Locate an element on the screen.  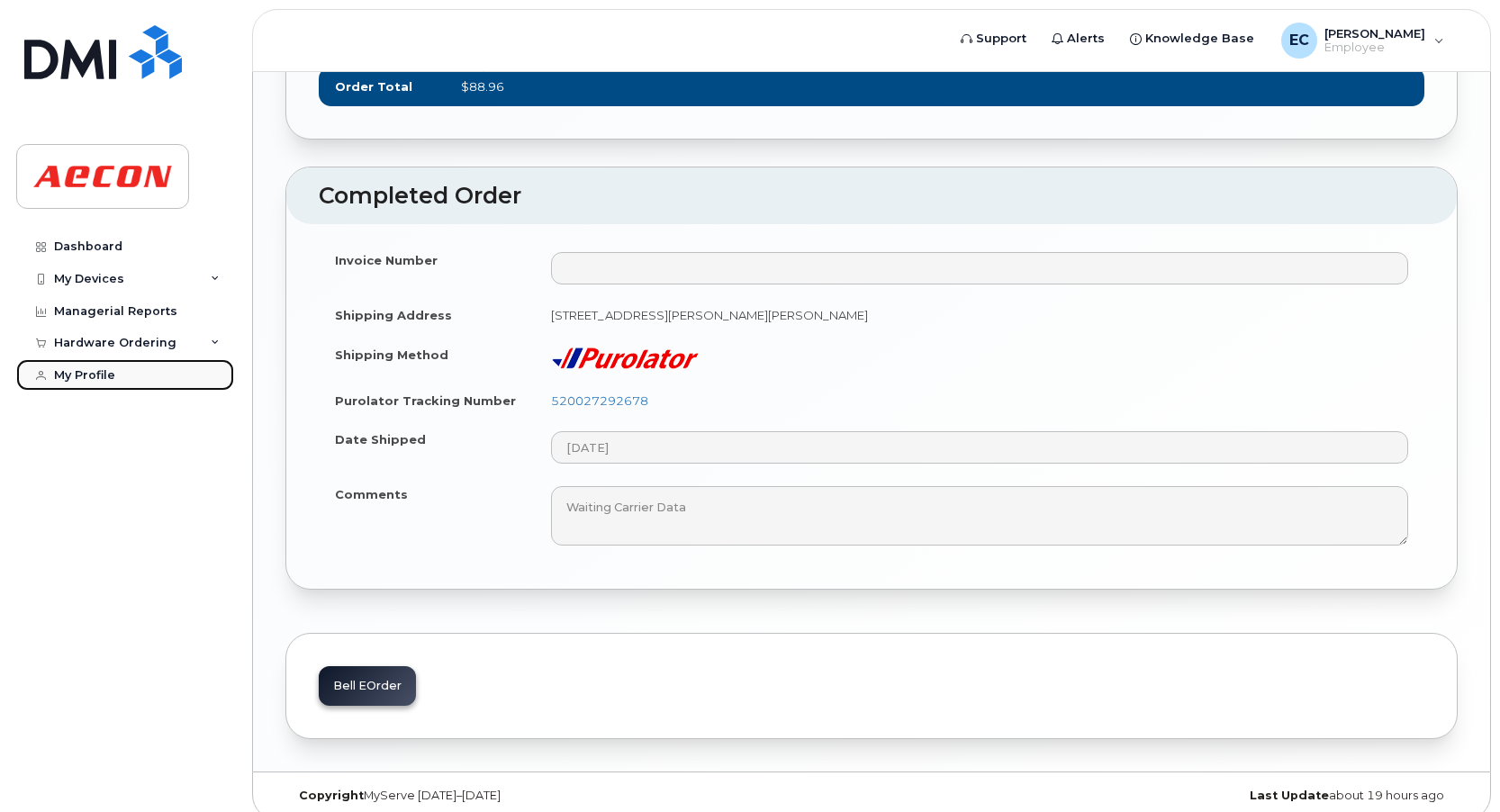
span: Support is located at coordinates (1001, 39).